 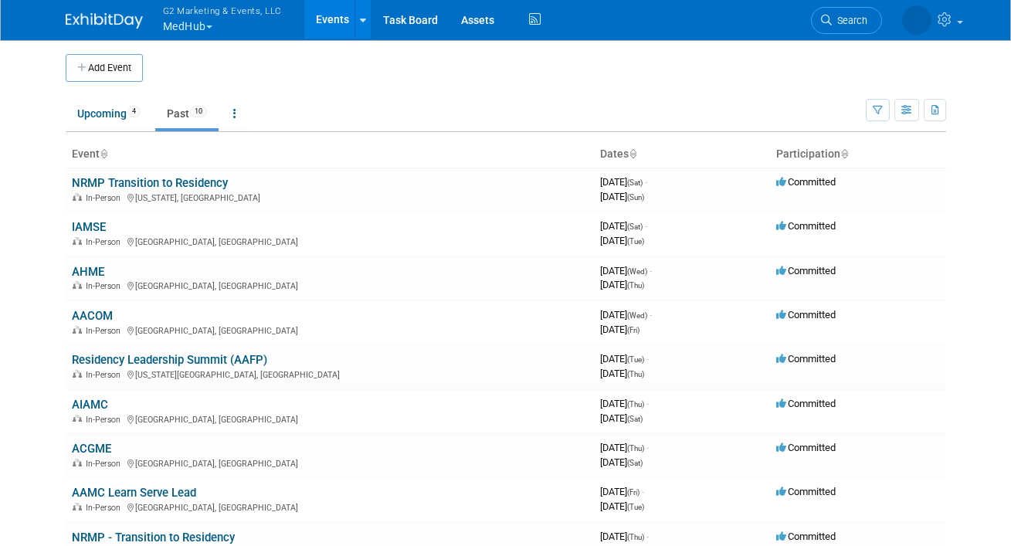 What do you see at coordinates (153, 538) in the screenshot?
I see `a: NRMP - Transition to Residency` at bounding box center [153, 538].